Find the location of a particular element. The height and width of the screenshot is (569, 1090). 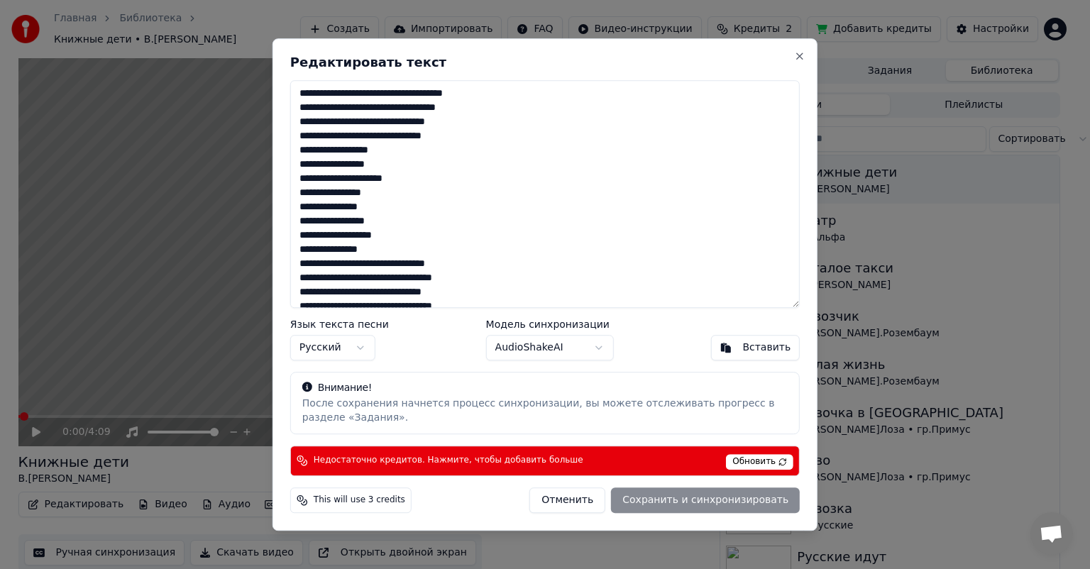

h2: Редактировать текст is located at coordinates (545, 62).